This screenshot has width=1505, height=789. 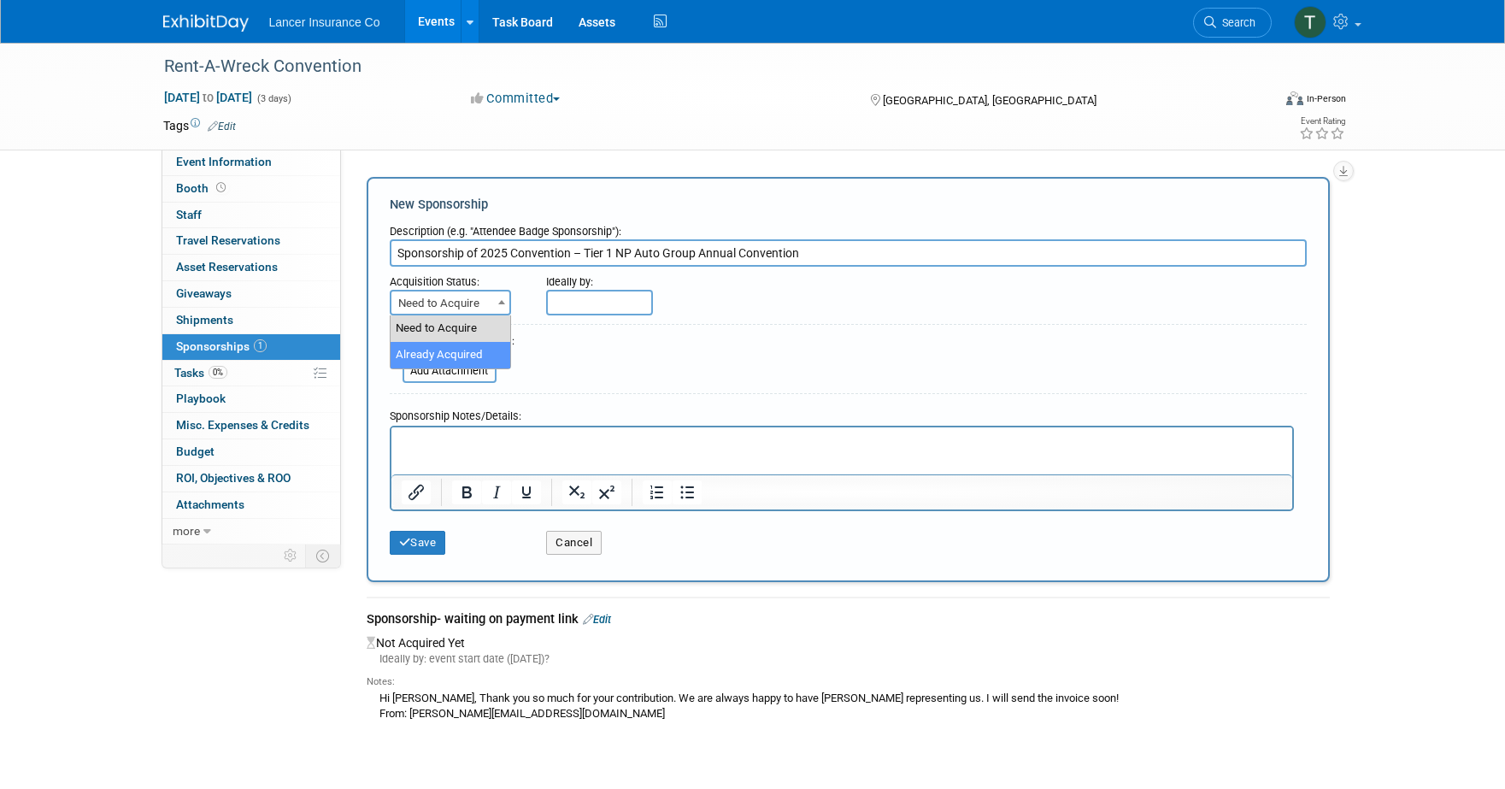 I want to click on button: Cancel, so click(x=574, y=543).